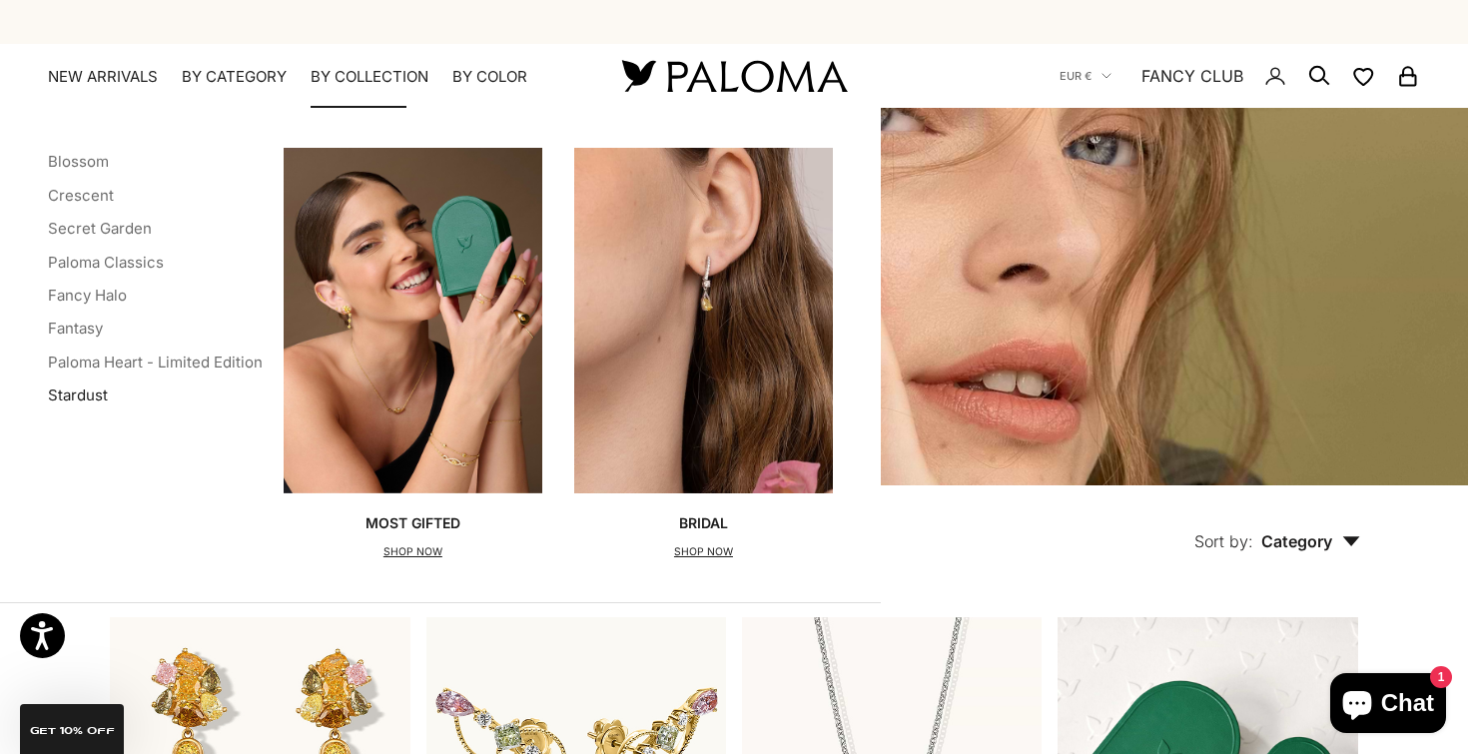 The image size is (1468, 754). What do you see at coordinates (1277, 527) in the screenshot?
I see `button: Sort by: Category` at bounding box center [1277, 527].